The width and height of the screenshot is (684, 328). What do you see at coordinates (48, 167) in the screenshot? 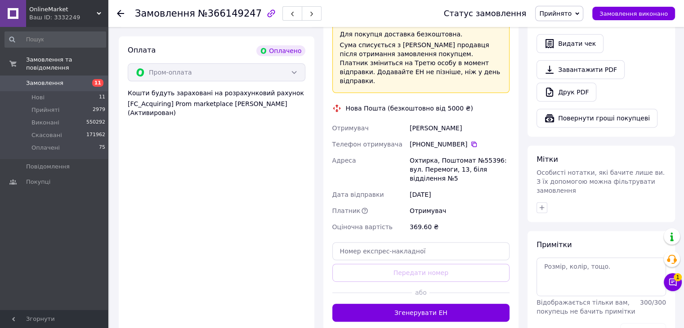
I see `span: Повідомлення` at bounding box center [48, 167].